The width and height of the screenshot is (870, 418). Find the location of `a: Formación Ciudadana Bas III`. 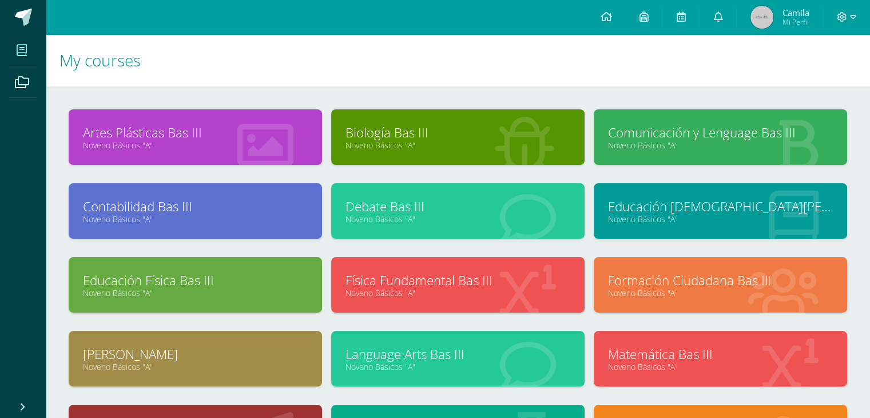

a: Formación Ciudadana Bas III is located at coordinates (720, 280).